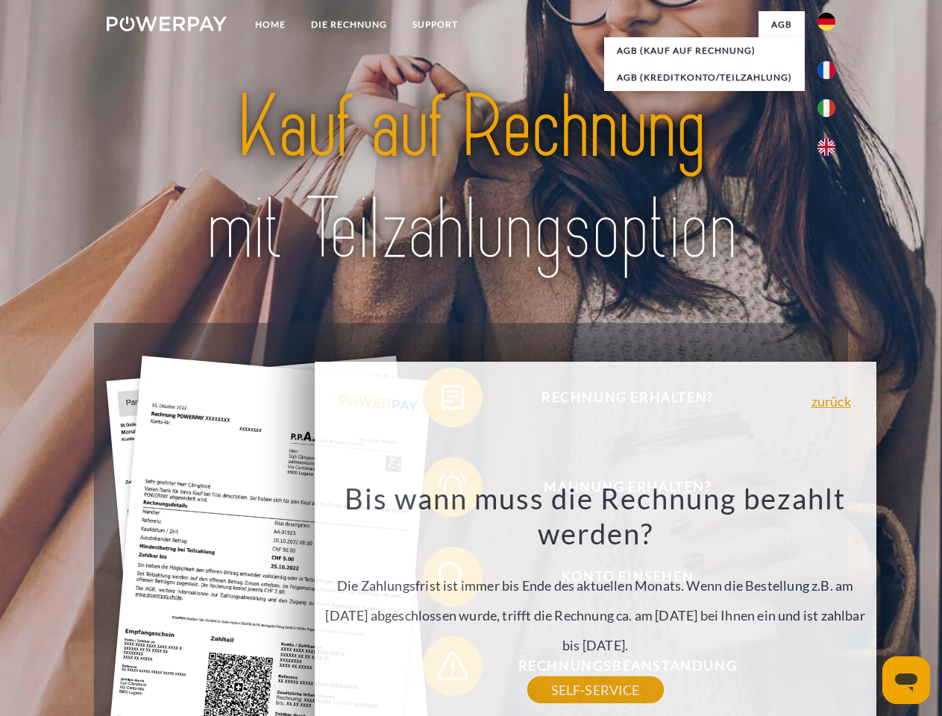 This screenshot has width=942, height=716. What do you see at coordinates (595, 690) in the screenshot?
I see `a: SELF-SERVICE` at bounding box center [595, 690].